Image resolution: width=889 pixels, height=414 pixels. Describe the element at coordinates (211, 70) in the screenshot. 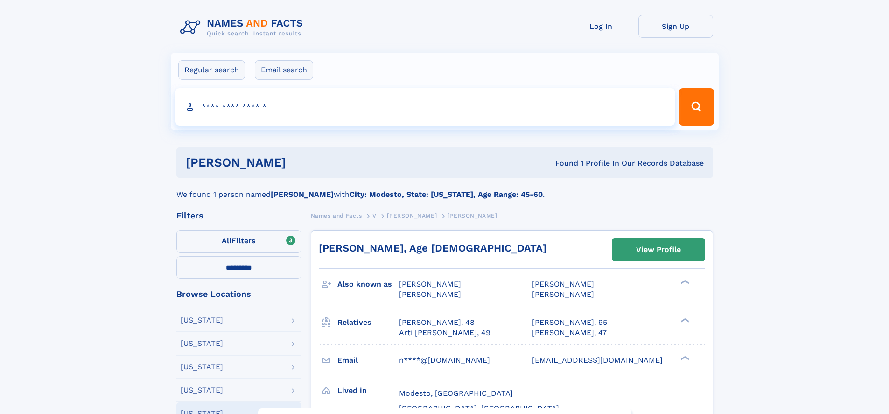

I see `label: Regular search` at that location.